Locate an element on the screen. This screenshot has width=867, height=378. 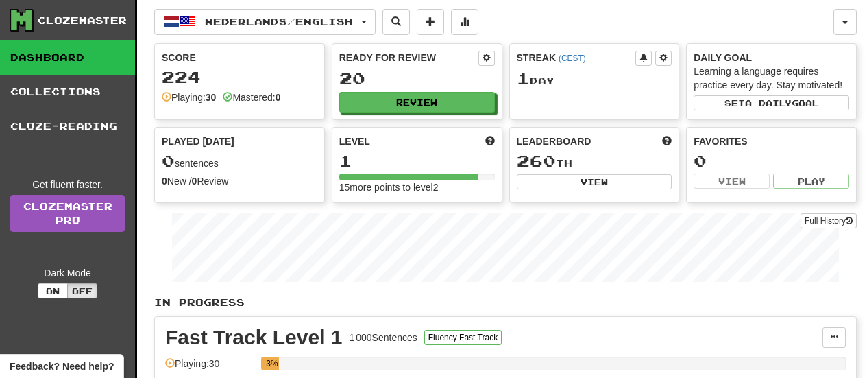
a: ClozemasterPro is located at coordinates (67, 213).